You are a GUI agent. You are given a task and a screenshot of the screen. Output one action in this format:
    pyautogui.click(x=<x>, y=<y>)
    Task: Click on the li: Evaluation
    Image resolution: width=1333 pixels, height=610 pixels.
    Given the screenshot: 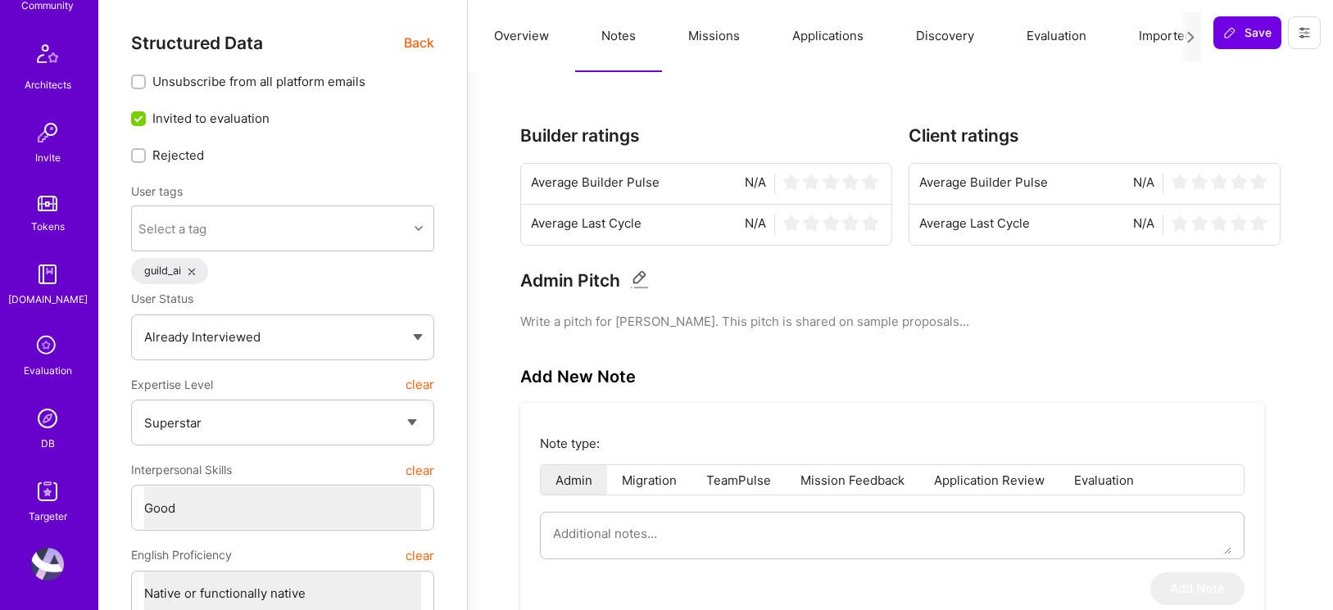 What is the action you would take?
    pyautogui.click(x=1104, y=480)
    